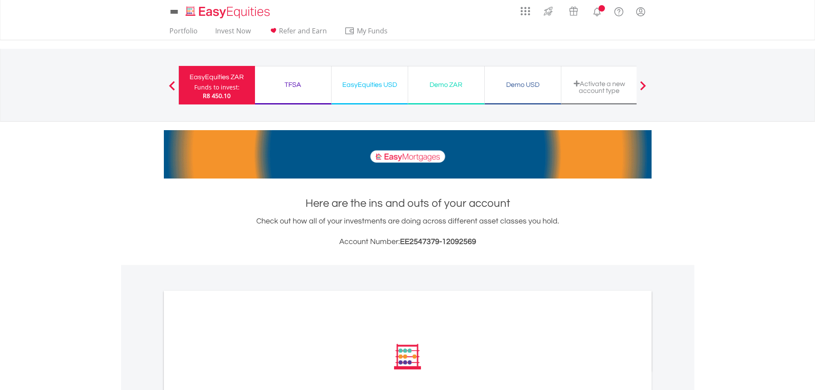  Describe the element at coordinates (619, 11) in the screenshot. I see `a: FAQ's and Support` at that location.